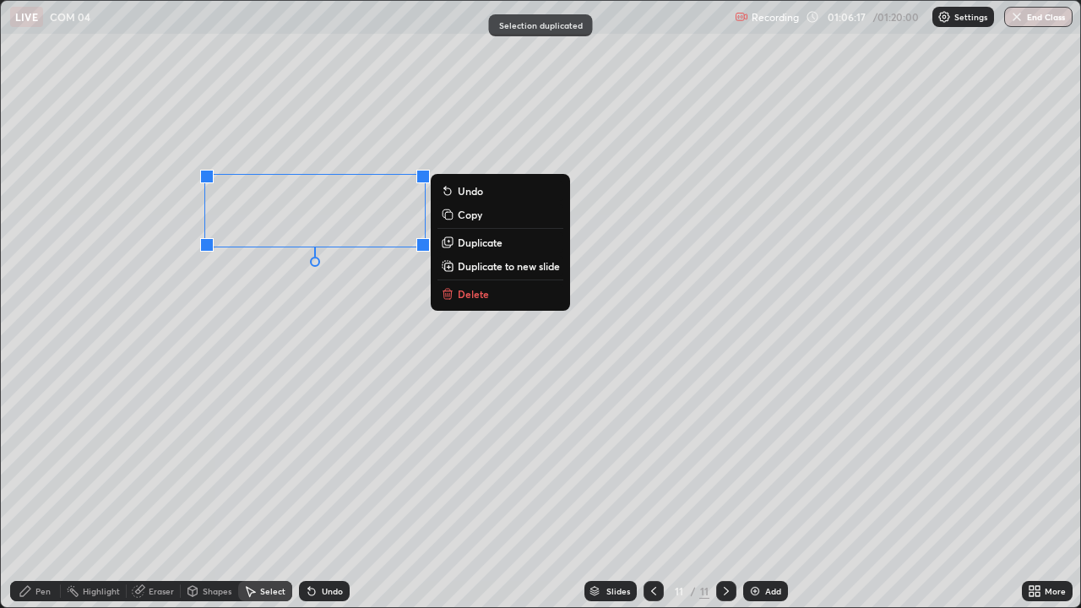 This screenshot has width=1081, height=608. I want to click on button: Undo, so click(500, 191).